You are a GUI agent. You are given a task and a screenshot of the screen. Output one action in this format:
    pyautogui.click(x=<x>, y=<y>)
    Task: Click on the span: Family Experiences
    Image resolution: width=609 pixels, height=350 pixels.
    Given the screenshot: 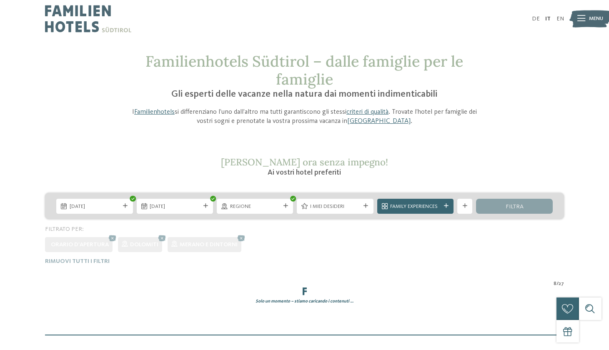 What is the action you would take?
    pyautogui.click(x=415, y=207)
    